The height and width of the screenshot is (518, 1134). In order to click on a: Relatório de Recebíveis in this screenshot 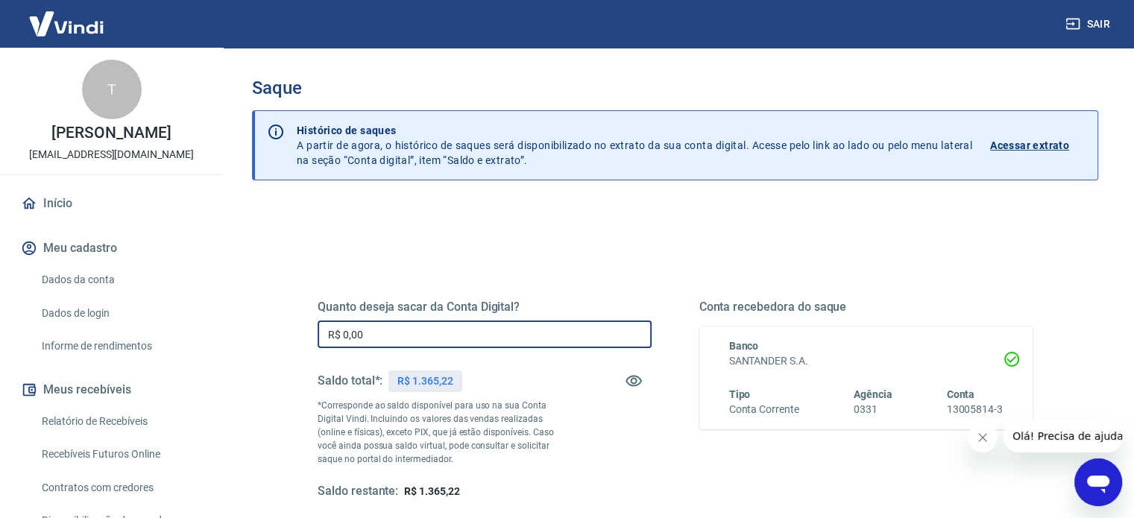, I will do `click(120, 421)`.